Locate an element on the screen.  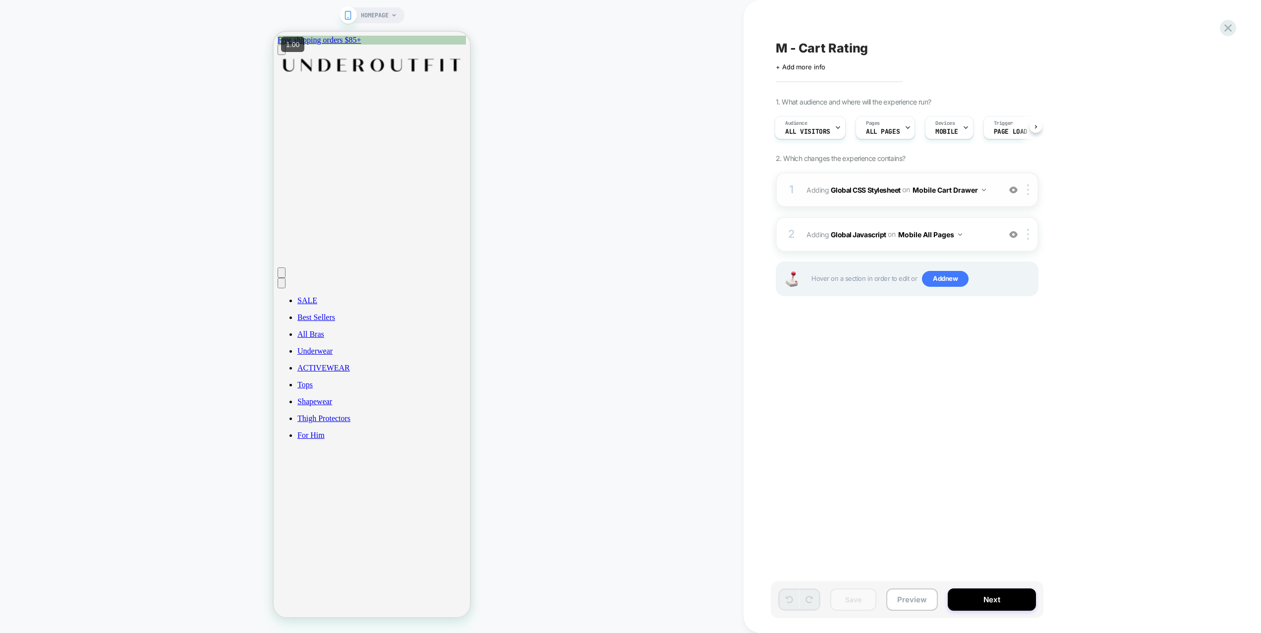
button: Mobile All Pages is located at coordinates (930, 234).